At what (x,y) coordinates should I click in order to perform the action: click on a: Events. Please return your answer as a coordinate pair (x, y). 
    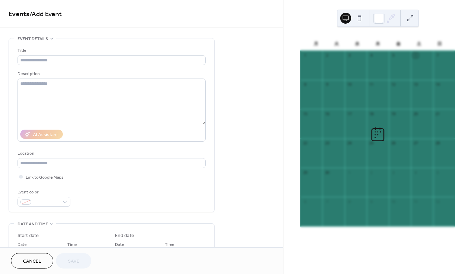
    Looking at the image, I should click on (19, 14).